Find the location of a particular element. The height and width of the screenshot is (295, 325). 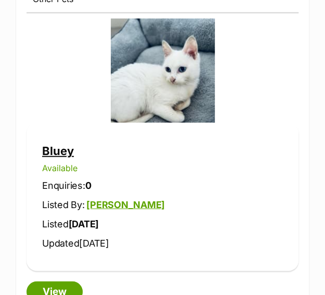

p: Updated is located at coordinates (162, 243).